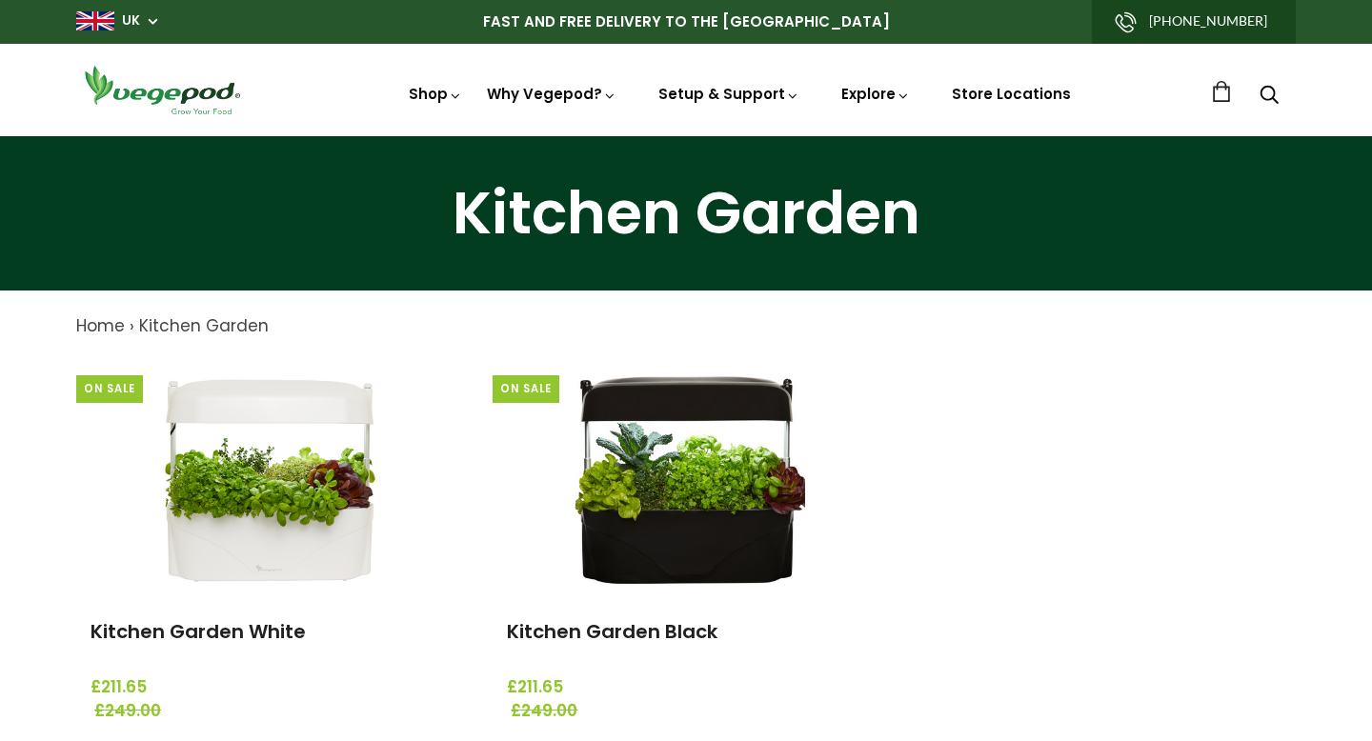  I want to click on img: Vegepod, so click(162, 90).